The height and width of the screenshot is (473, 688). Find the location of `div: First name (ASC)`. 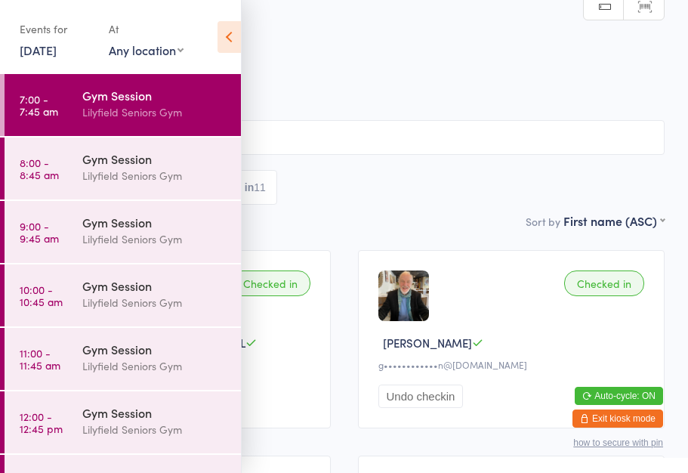

div: First name (ASC) is located at coordinates (614, 221).